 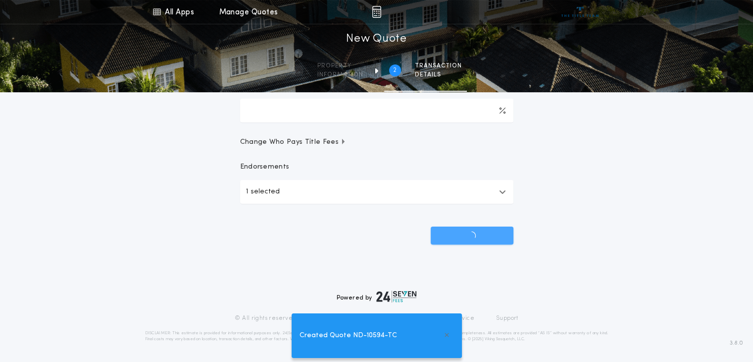 What do you see at coordinates (348, 335) in the screenshot?
I see `span: Created Quote ND-10594-TC` at bounding box center [348, 335].